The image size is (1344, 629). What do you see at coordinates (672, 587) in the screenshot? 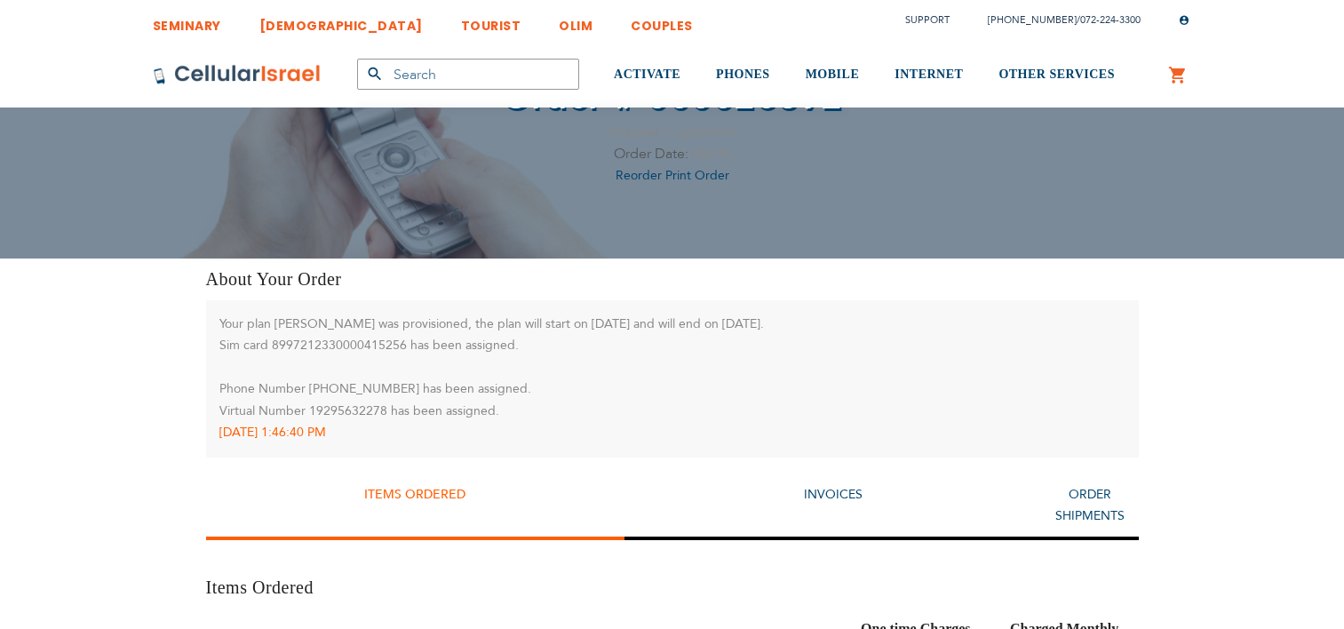
I see `h3: Items Ordered` at bounding box center [672, 587].